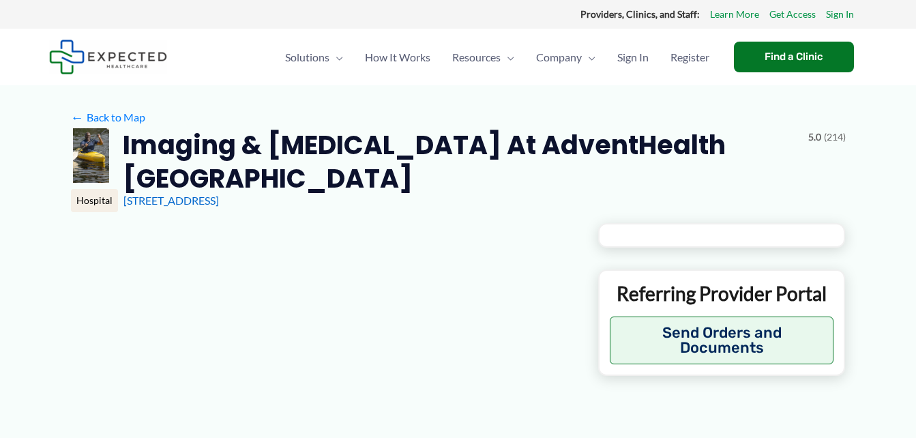 Image resolution: width=916 pixels, height=438 pixels. What do you see at coordinates (314, 57) in the screenshot?
I see `a: SolutionsMenu Toggle` at bounding box center [314, 57].